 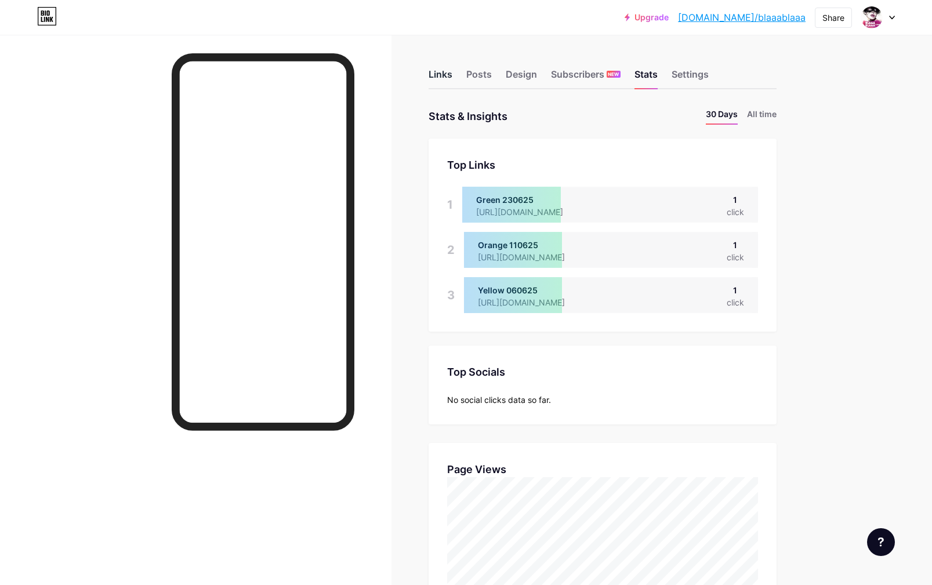 What do you see at coordinates (586, 78) in the screenshot?
I see `div: Subscribers` at bounding box center [586, 78].